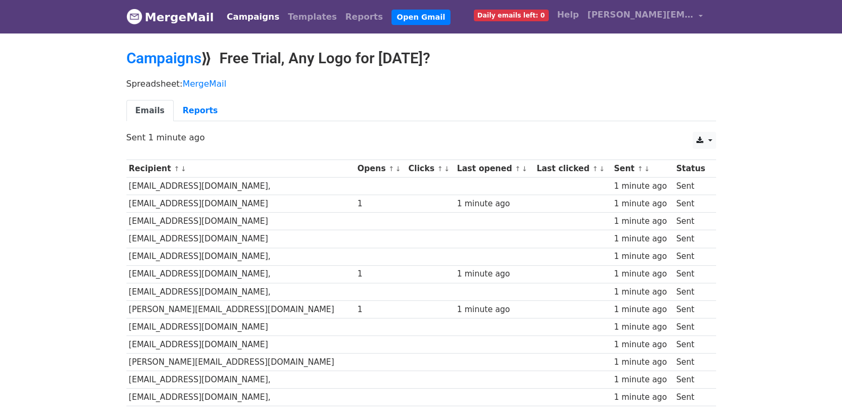 The height and width of the screenshot is (411, 842). I want to click on th: Last clicked, so click(572, 168).